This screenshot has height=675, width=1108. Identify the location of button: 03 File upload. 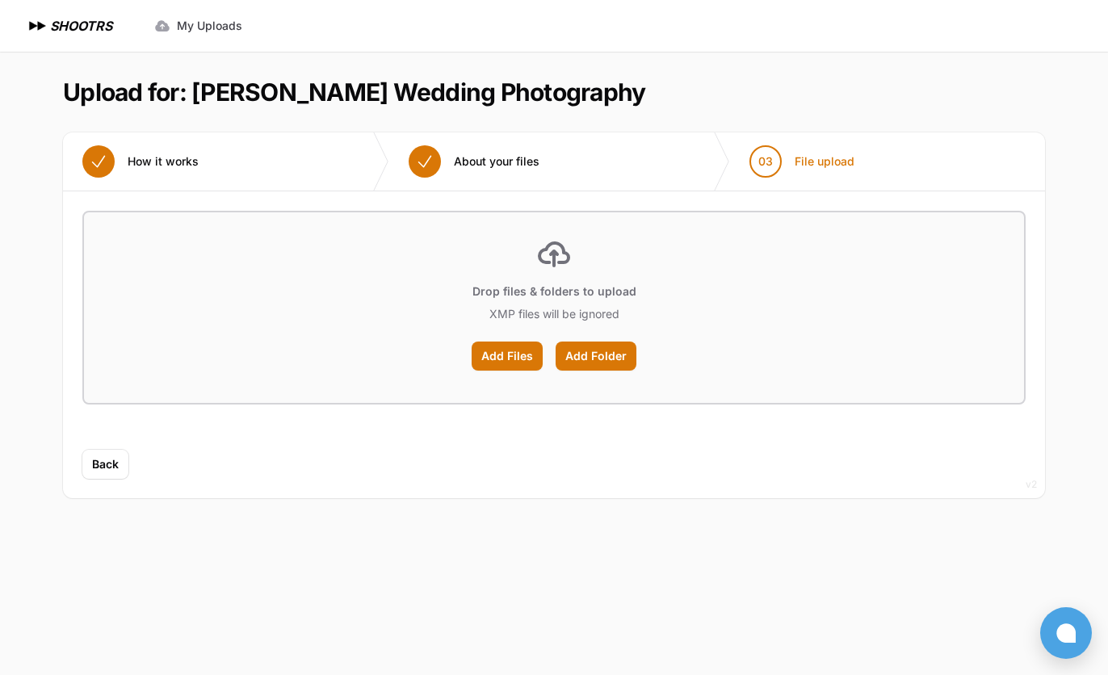
(802, 161).